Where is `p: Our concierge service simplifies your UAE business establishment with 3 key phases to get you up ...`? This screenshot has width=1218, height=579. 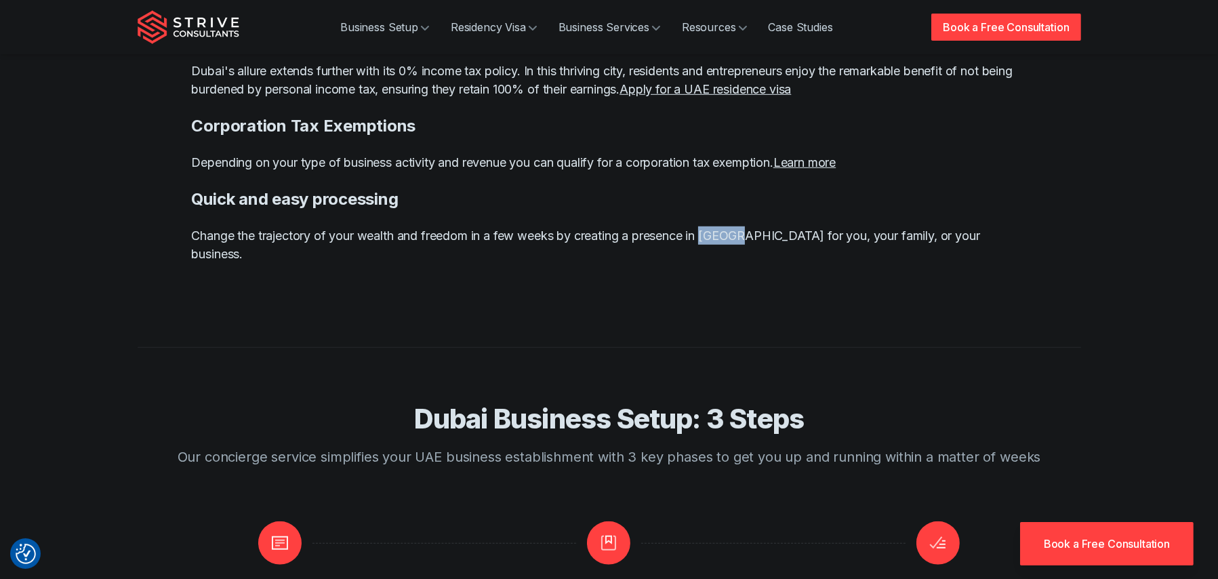
p: Our concierge service simplifies your UAE business establishment with 3 key phases to get you up ... is located at coordinates (609, 457).